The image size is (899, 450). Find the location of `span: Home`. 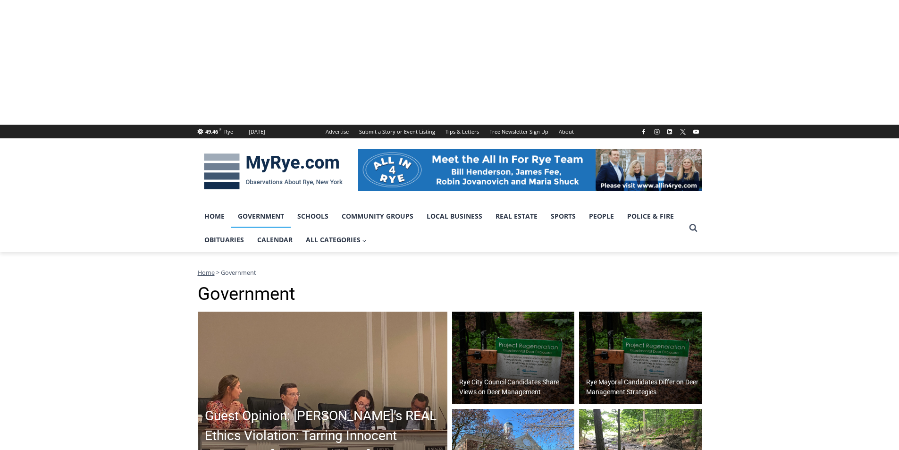

span: Home is located at coordinates (206, 272).